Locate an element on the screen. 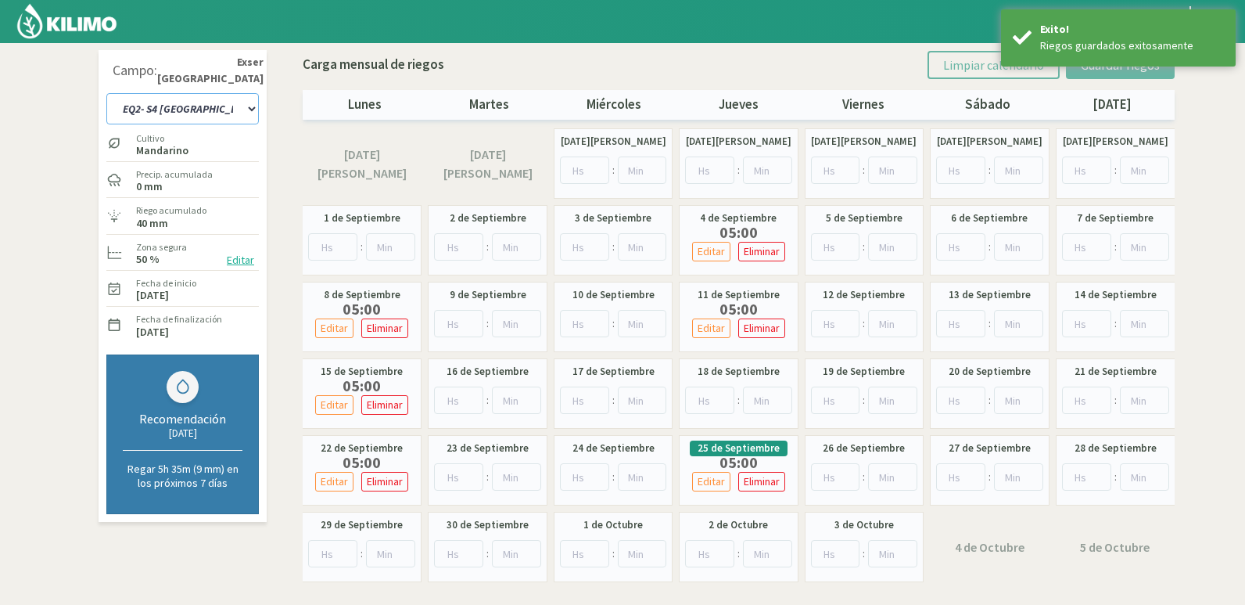 This screenshot has width=1245, height=605. label: 14 de Septiembre is located at coordinates (1116, 295).